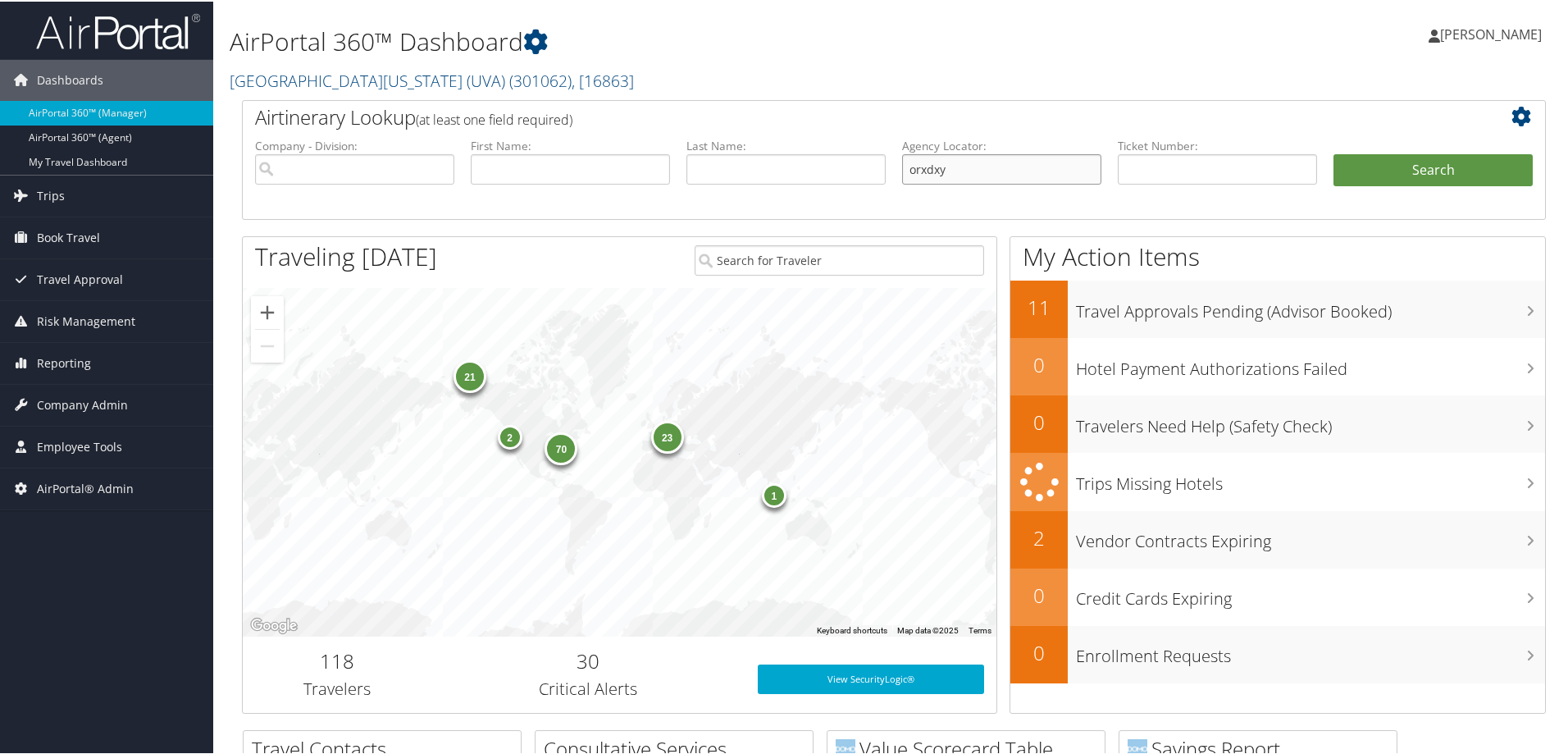 The width and height of the screenshot is (1568, 754). What do you see at coordinates (840, 116) in the screenshot?
I see `h2: Airtinerary Lookup` at bounding box center [840, 116].